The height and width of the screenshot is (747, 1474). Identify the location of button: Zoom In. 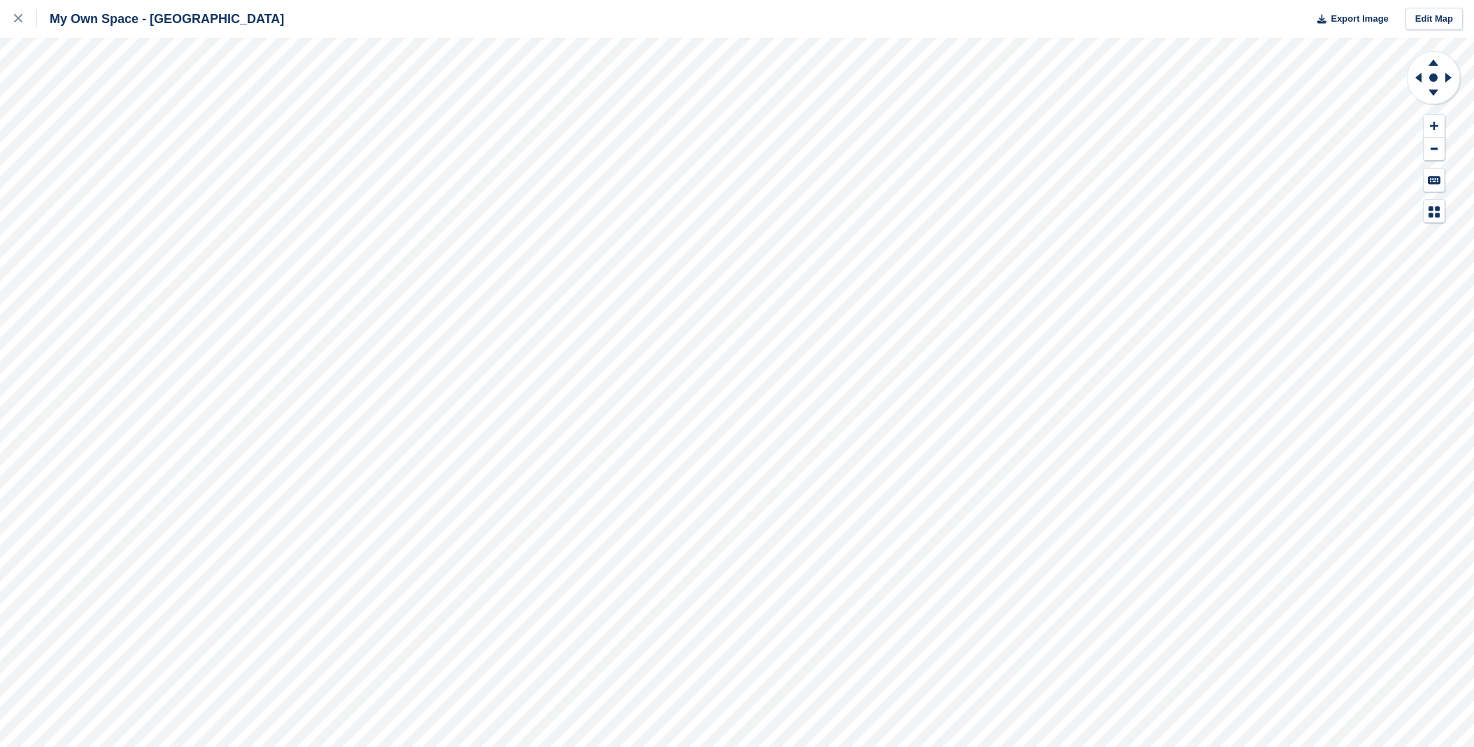
(1434, 126).